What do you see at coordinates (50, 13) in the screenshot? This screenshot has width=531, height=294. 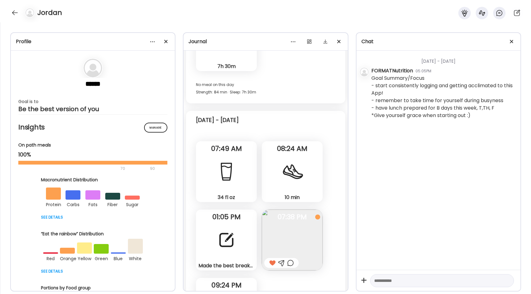 I see `h4: Jordan` at bounding box center [50, 13].